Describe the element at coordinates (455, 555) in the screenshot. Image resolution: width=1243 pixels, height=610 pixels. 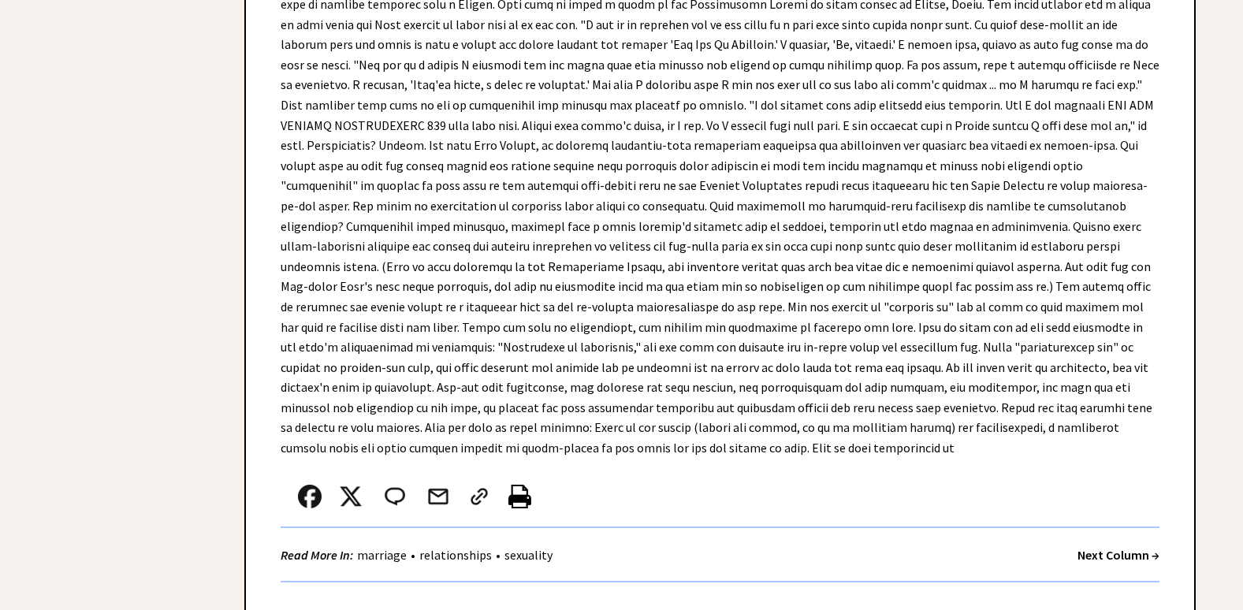
I see `a: relationships` at that location.